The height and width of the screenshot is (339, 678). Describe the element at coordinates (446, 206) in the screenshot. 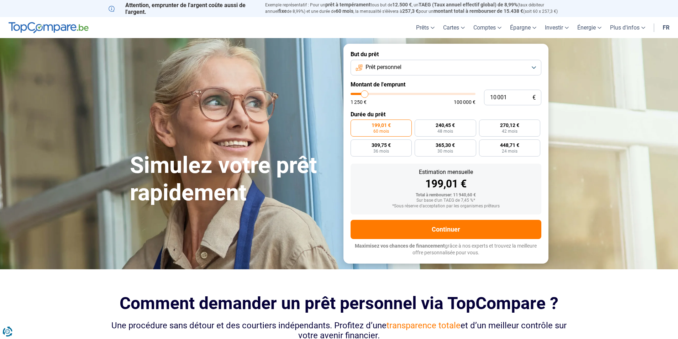

I see `div: *Sous réserve d'acceptation par les organismes prêteurs` at that location.